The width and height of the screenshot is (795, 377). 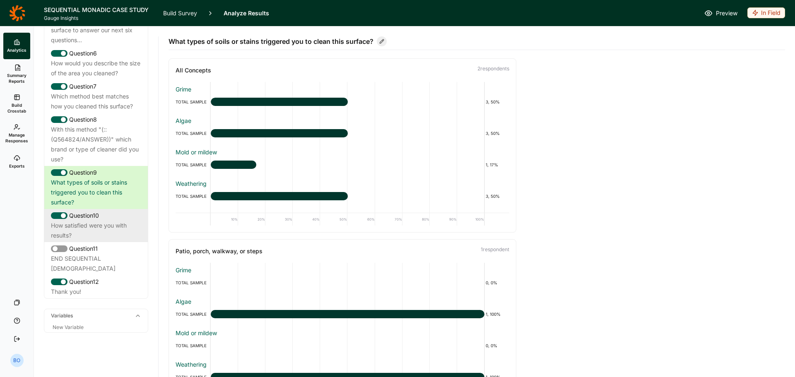 What do you see at coordinates (193, 70) in the screenshot?
I see `h3: All Concepts` at bounding box center [193, 70].